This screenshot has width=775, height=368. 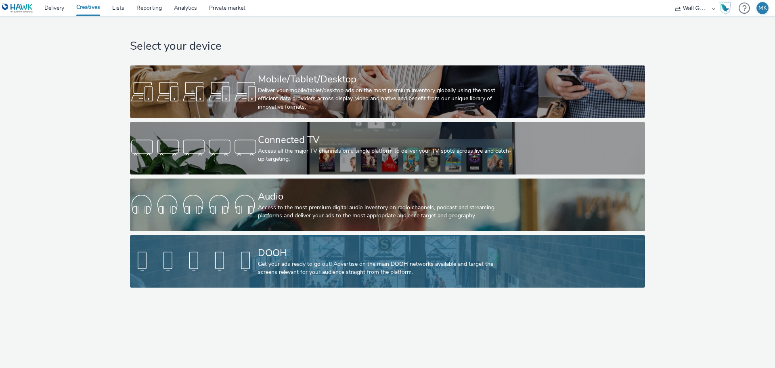 I want to click on img: Hawk Academy, so click(x=725, y=8).